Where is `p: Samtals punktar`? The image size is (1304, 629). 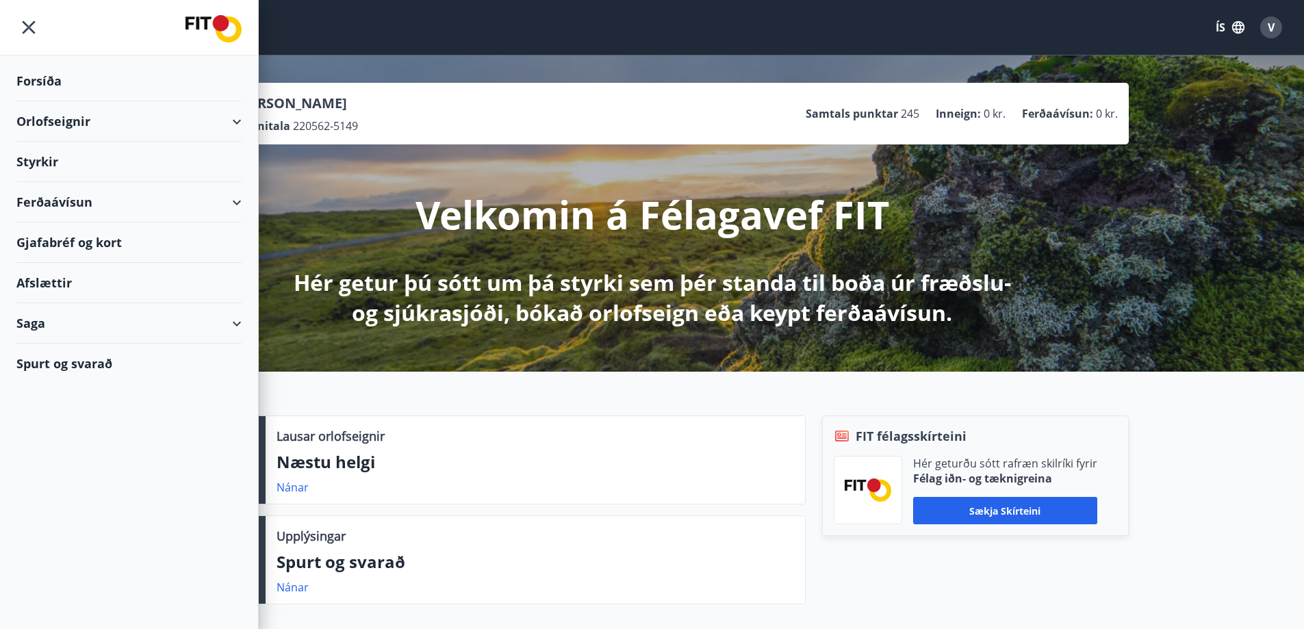
p: Samtals punktar is located at coordinates (852, 114).